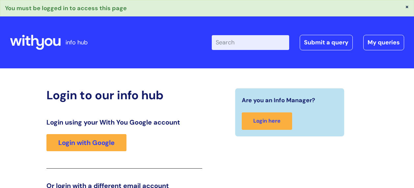 The image size is (414, 188). Describe the element at coordinates (76, 42) in the screenshot. I see `p: info hub` at that location.